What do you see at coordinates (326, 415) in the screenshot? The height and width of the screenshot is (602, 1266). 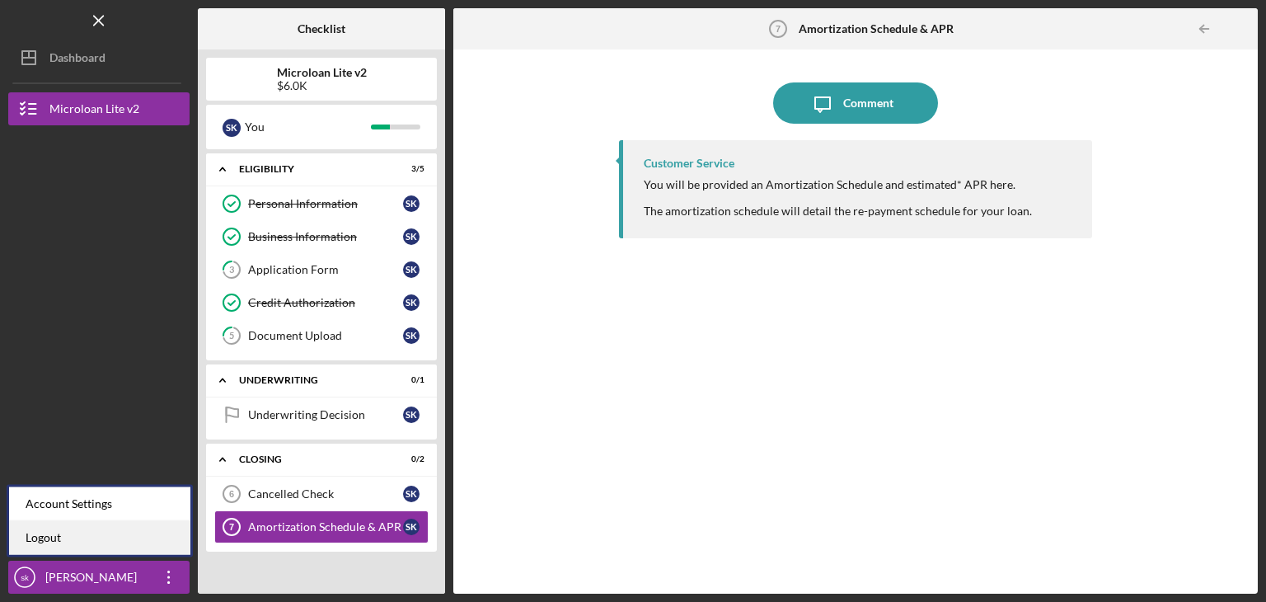 I see `div: Underwriting Decision` at bounding box center [326, 415].